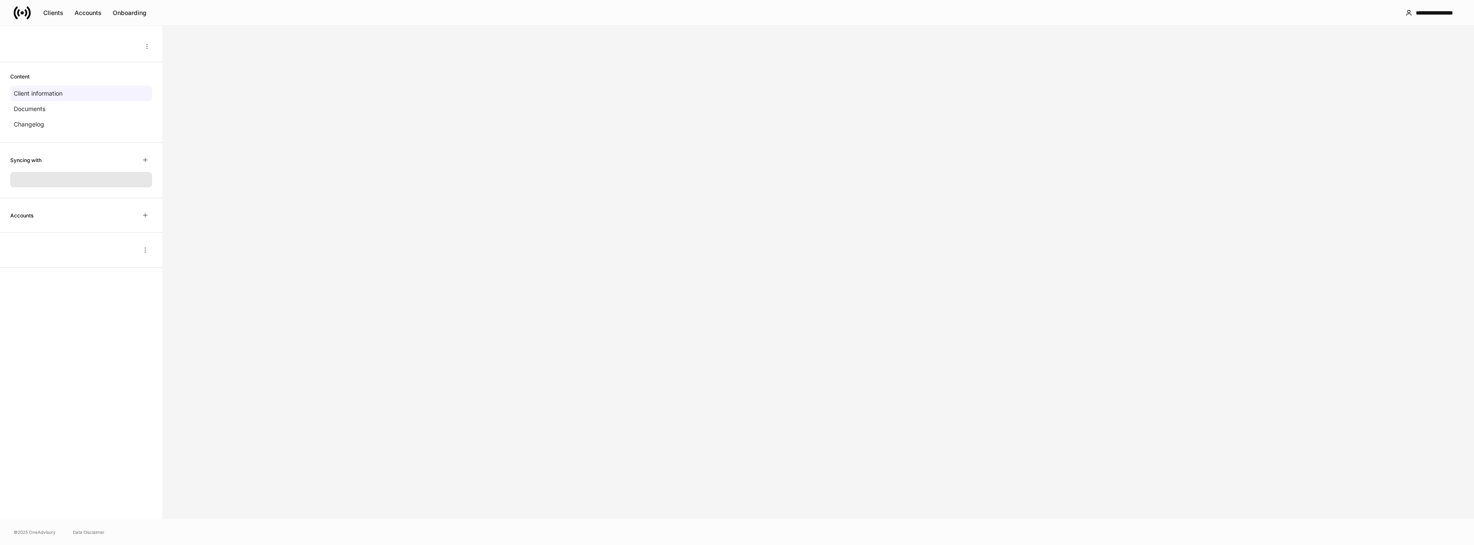 The image size is (1474, 545). I want to click on button: Accounts, so click(88, 13).